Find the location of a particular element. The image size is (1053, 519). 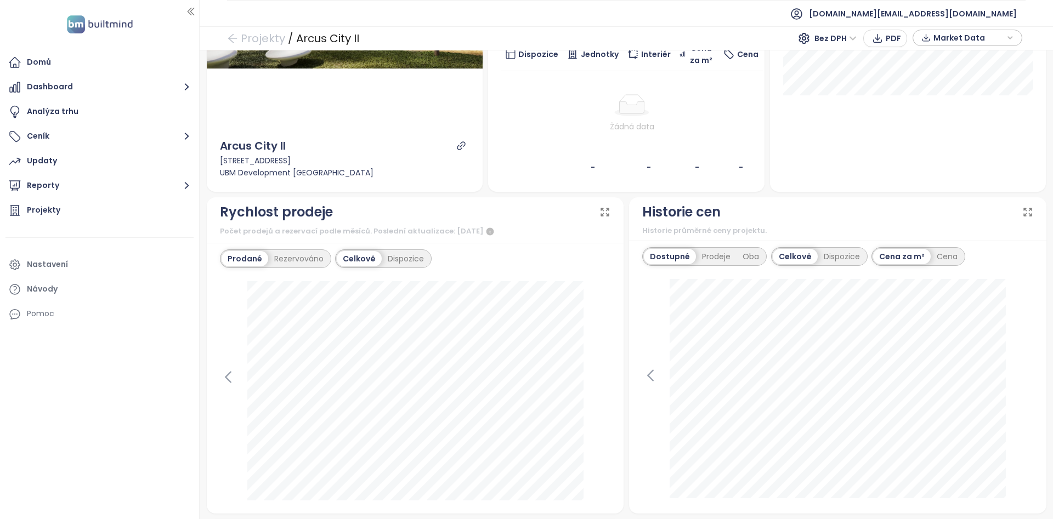

div: button is located at coordinates (968, 38).